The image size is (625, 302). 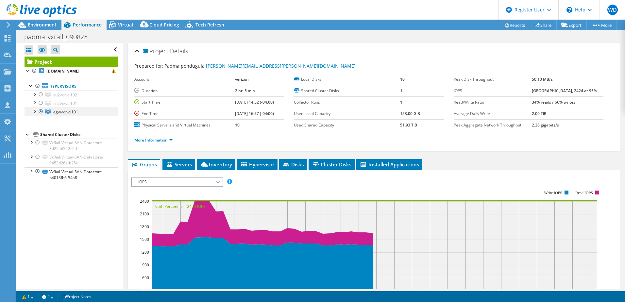 What do you see at coordinates (71, 112) in the screenshot?
I see `a: egwvxrvcl101` at bounding box center [71, 112].